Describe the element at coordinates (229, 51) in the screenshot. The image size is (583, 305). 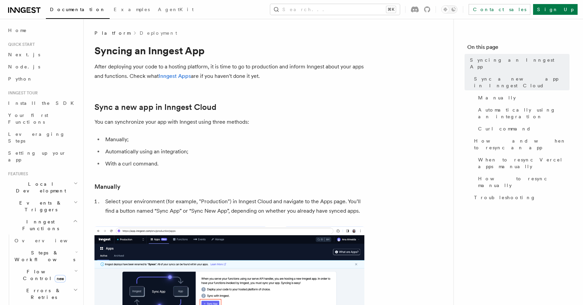
I see `h1: Syncing an Inngest App` at that location.